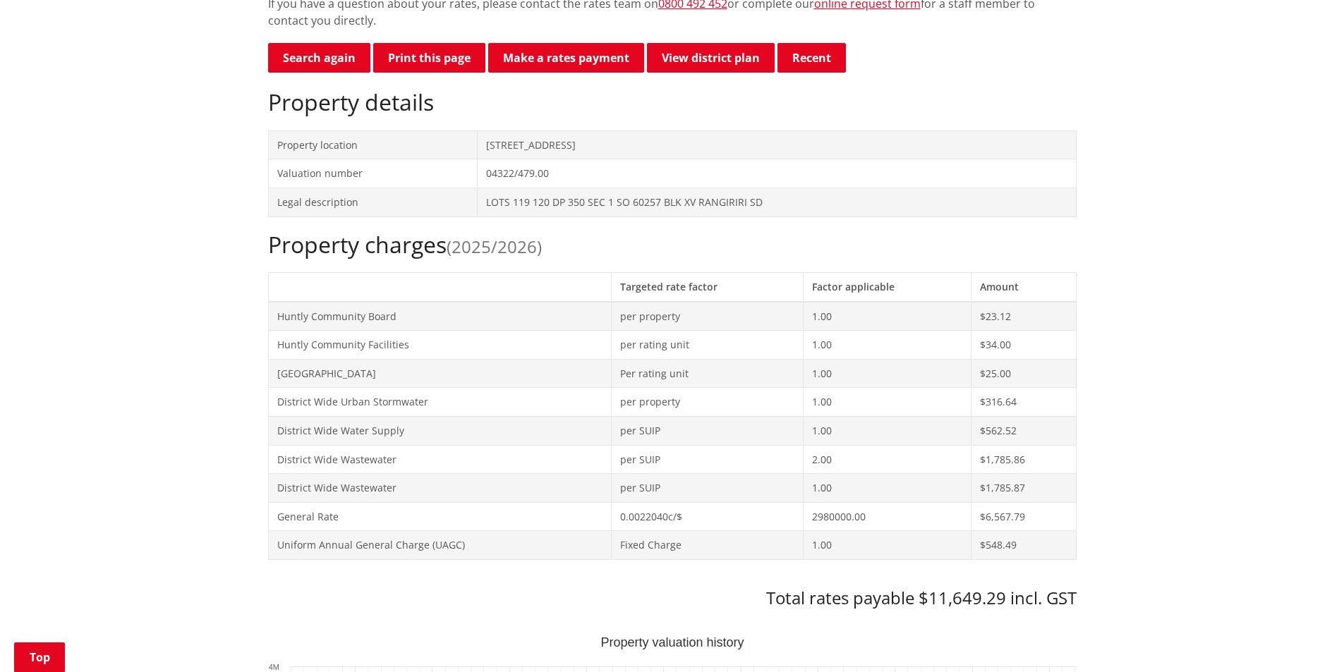 This screenshot has width=1344, height=672. I want to click on td: Uniform Annual General Charge (UAGC), so click(439, 545).